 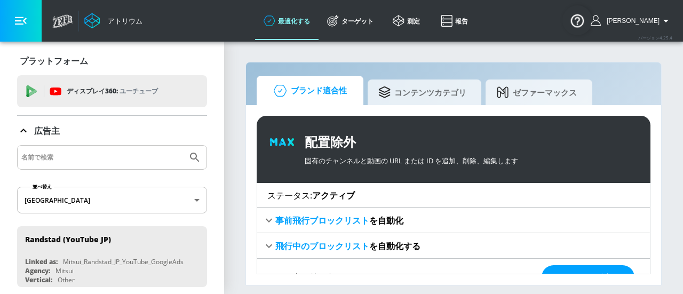 What do you see at coordinates (113, 21) in the screenshot?
I see `a: アトリウム` at bounding box center [113, 21].